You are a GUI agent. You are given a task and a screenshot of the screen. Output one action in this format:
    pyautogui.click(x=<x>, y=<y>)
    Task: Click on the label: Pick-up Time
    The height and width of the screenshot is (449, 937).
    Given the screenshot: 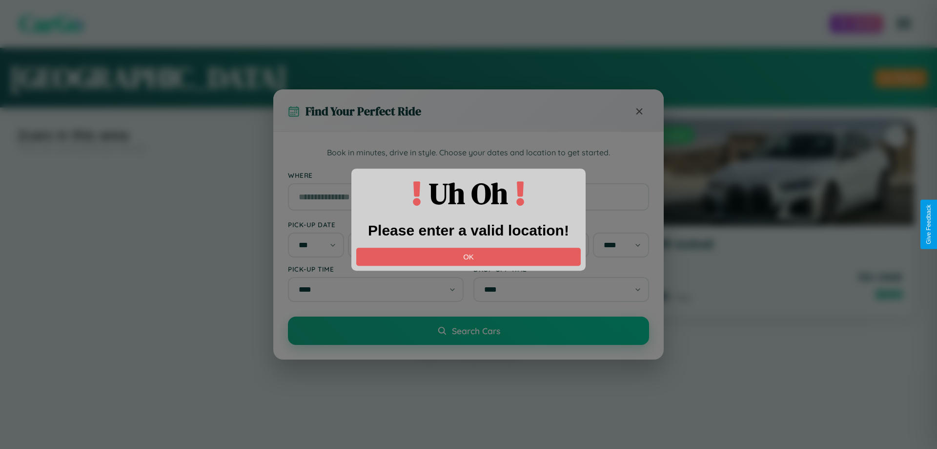 What is the action you would take?
    pyautogui.click(x=376, y=268)
    